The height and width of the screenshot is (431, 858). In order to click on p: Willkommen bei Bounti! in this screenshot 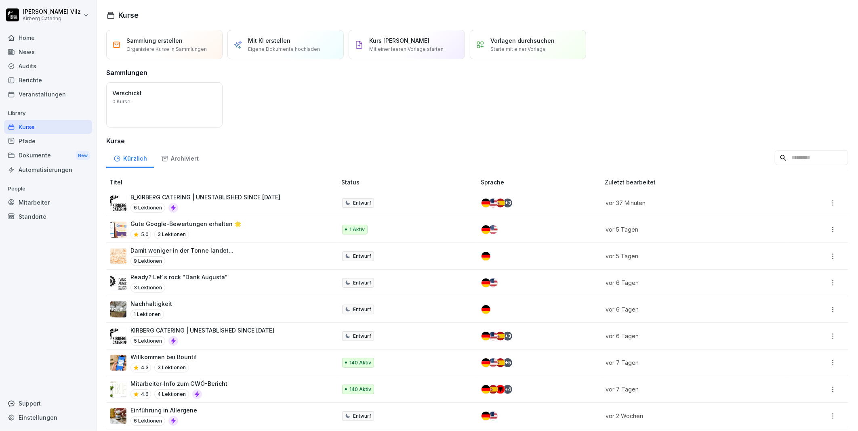, I will do `click(164, 357)`.